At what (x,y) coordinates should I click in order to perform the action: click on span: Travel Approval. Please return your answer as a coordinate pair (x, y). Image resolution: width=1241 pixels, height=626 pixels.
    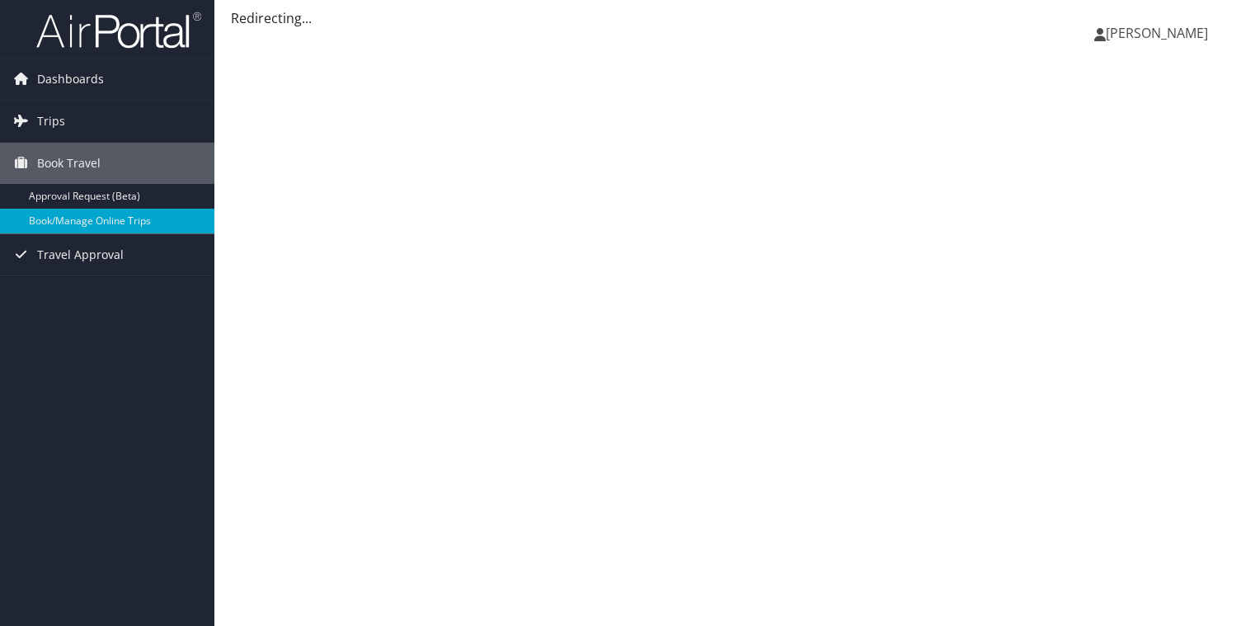
    Looking at the image, I should click on (80, 255).